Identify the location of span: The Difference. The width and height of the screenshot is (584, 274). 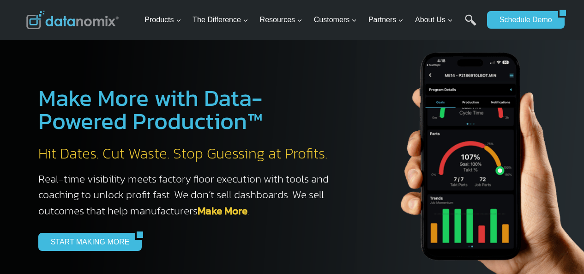
(220, 20).